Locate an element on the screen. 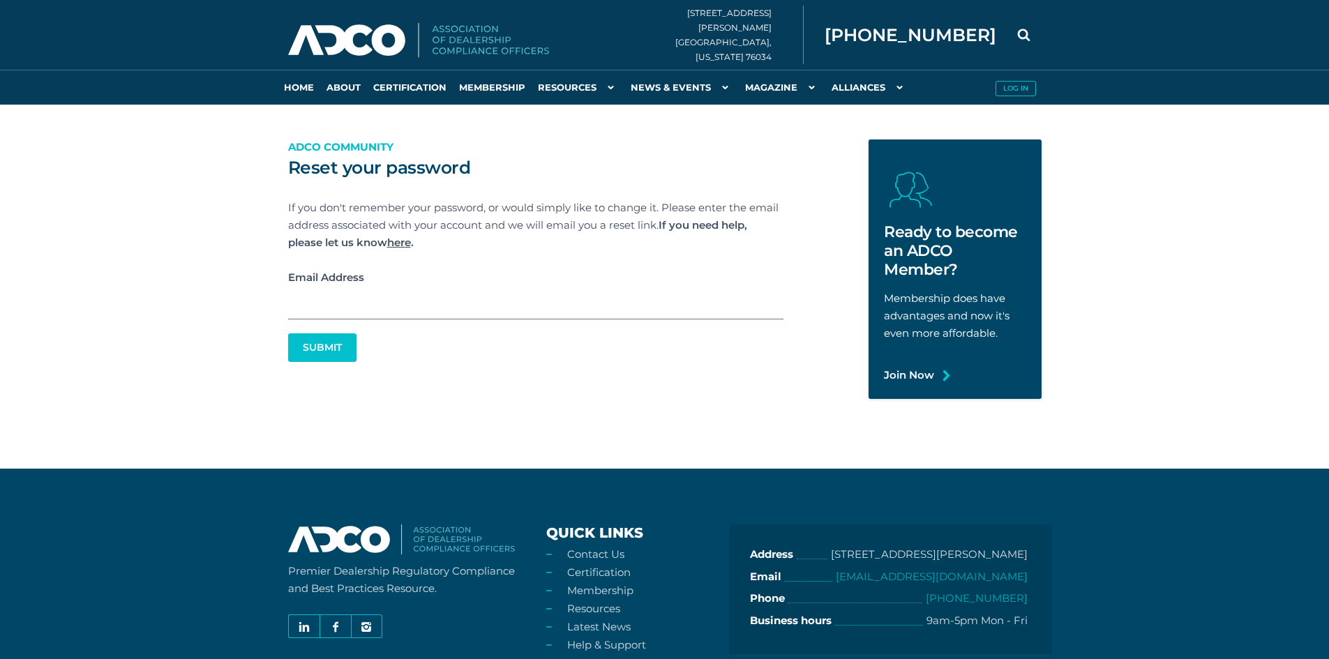 This screenshot has width=1329, height=659. b: Phone is located at coordinates (768, 599).